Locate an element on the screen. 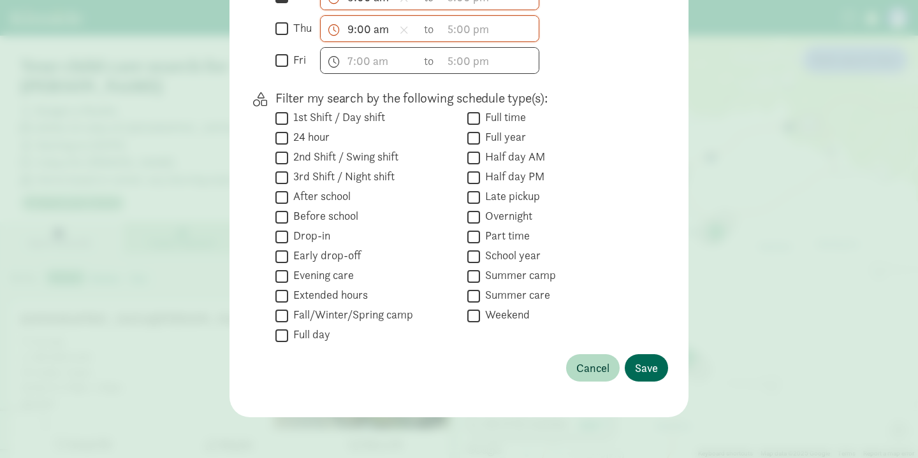  p: Filter my search by the following schedule type(s): is located at coordinates (461, 98).